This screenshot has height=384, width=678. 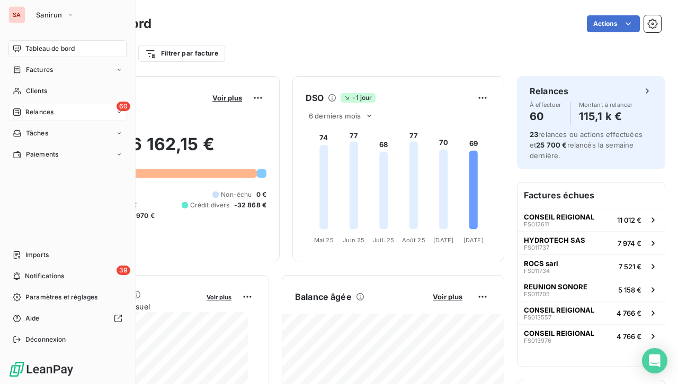 I want to click on span: FS013976, so click(x=537, y=341).